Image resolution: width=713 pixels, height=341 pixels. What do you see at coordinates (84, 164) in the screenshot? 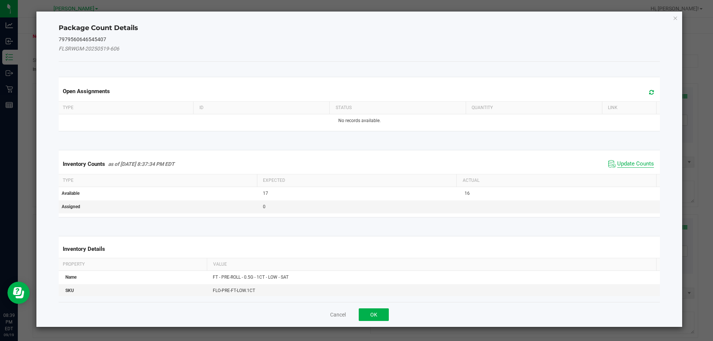
I see `span: Inventory Counts` at bounding box center [84, 164].